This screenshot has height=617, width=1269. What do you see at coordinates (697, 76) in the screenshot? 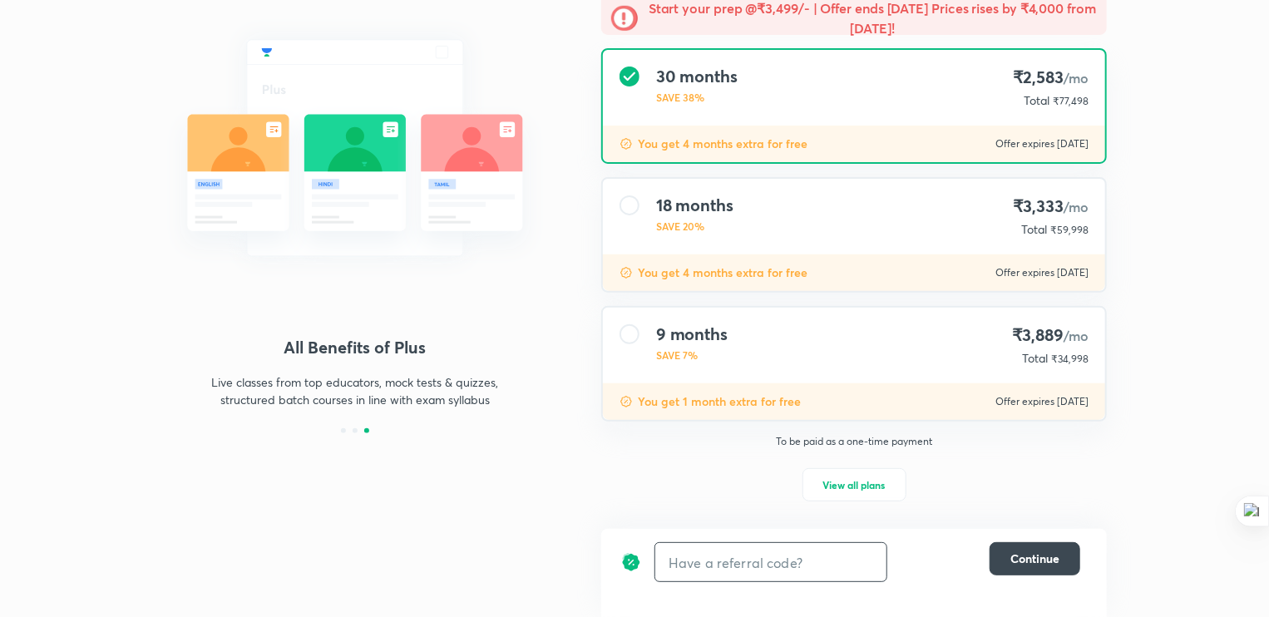
I see `h4: 30 months` at bounding box center [697, 76].